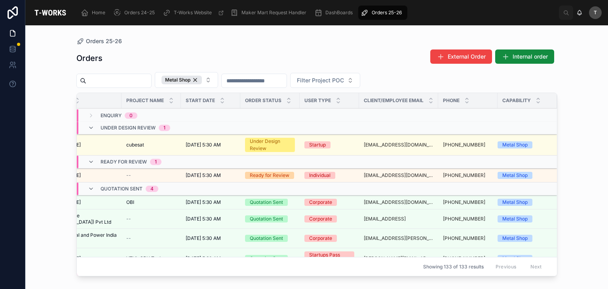 Image resolution: width=608 pixels, height=289 pixels. I want to click on img: App logo, so click(50, 13).